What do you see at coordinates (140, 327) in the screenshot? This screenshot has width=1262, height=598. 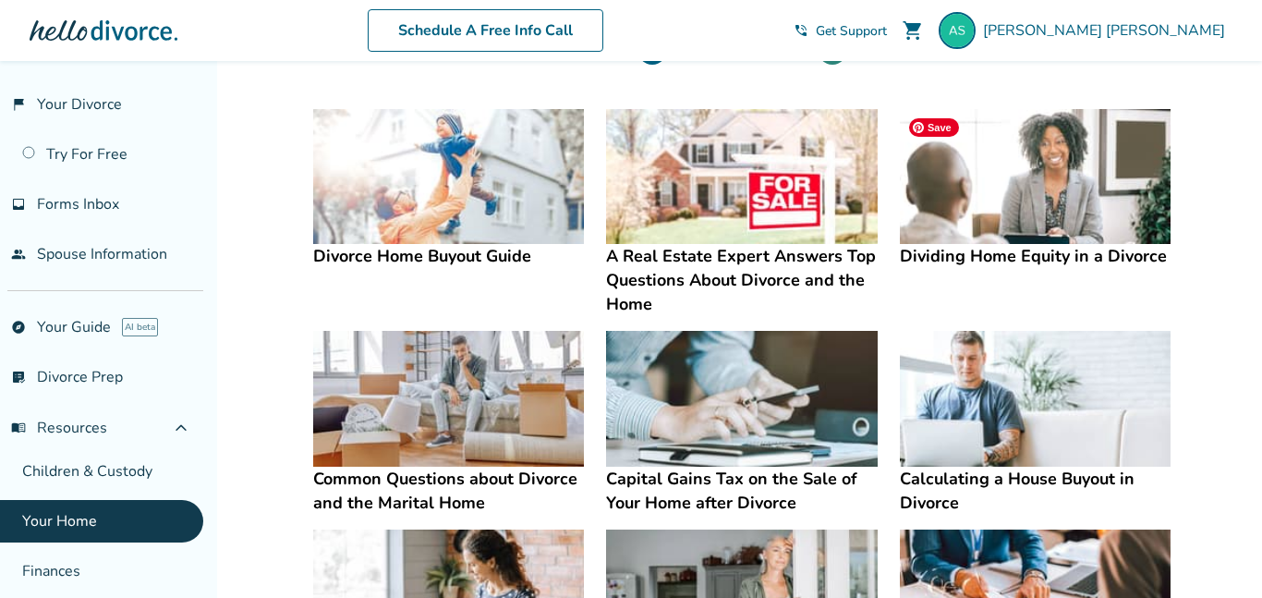 I see `span: AI beta` at bounding box center [140, 327].